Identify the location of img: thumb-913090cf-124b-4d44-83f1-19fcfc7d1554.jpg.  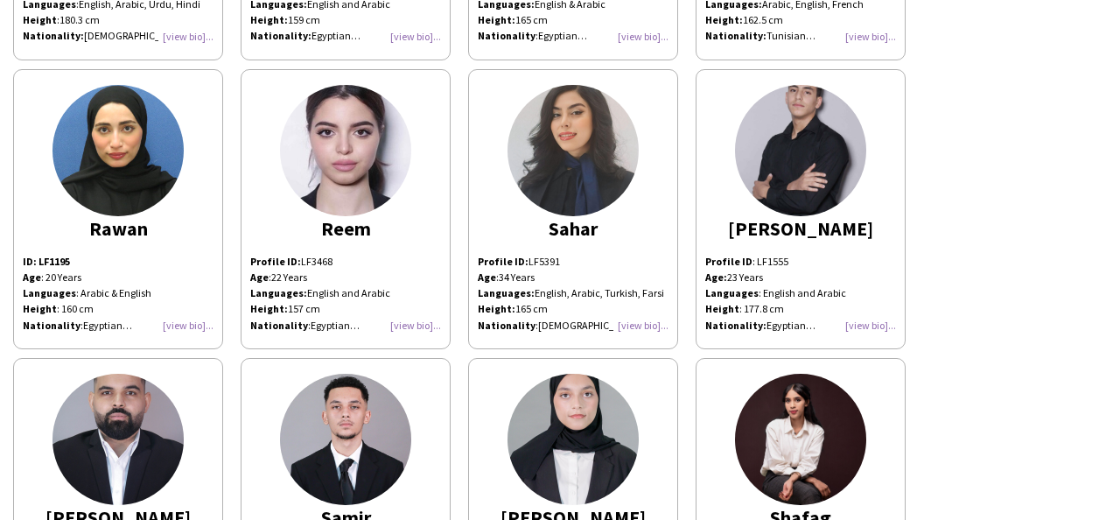
(346, 439).